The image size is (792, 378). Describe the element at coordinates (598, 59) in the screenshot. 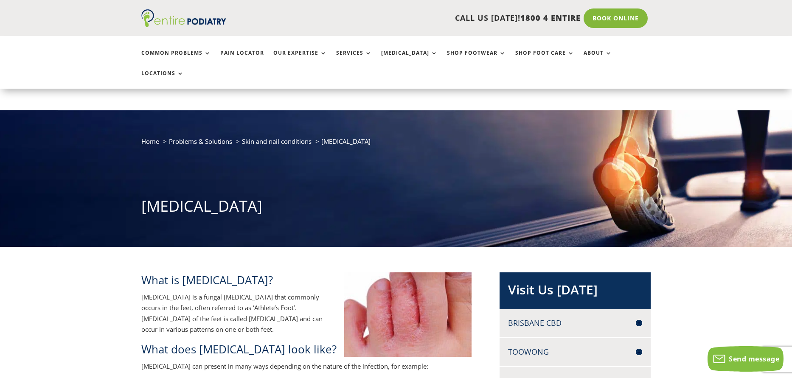

I see `a: About` at that location.